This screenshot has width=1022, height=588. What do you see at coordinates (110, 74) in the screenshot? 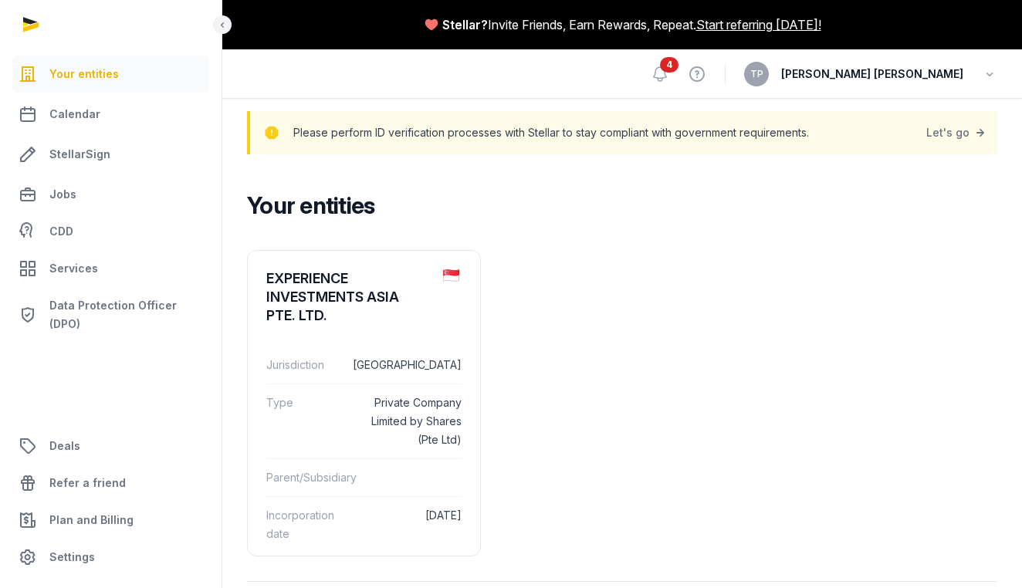
I see `a: Your entities` at bounding box center [110, 74].